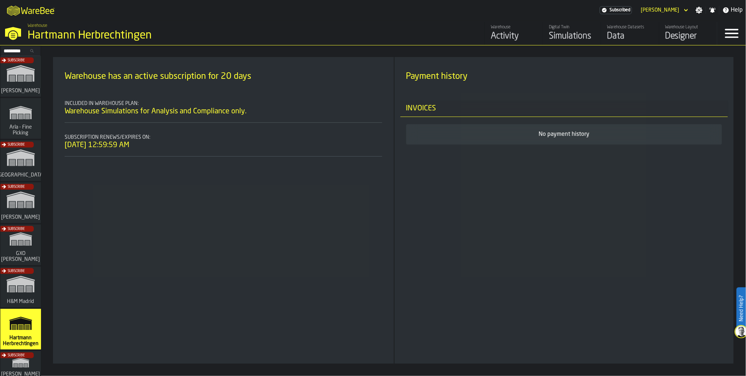 The image size is (746, 376). I want to click on div: Warehouse, so click(514, 27).